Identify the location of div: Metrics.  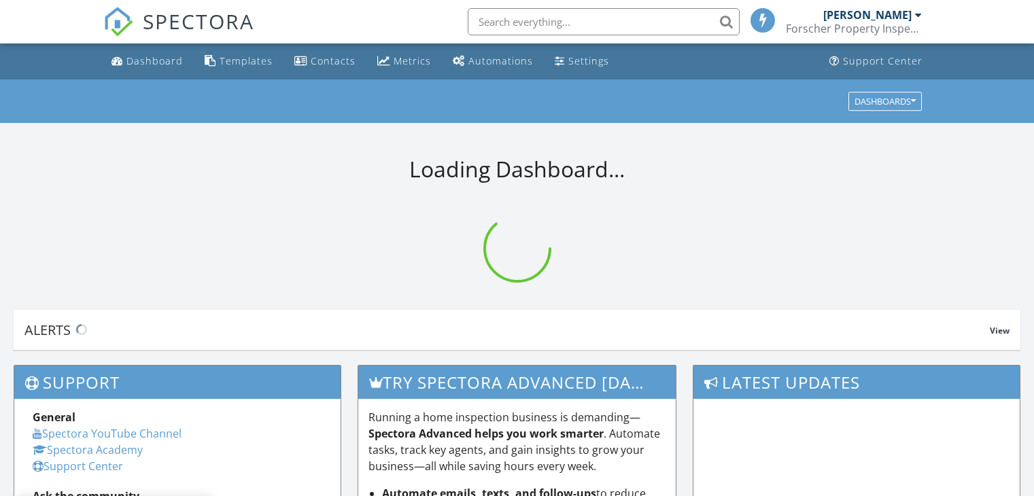
(412, 61).